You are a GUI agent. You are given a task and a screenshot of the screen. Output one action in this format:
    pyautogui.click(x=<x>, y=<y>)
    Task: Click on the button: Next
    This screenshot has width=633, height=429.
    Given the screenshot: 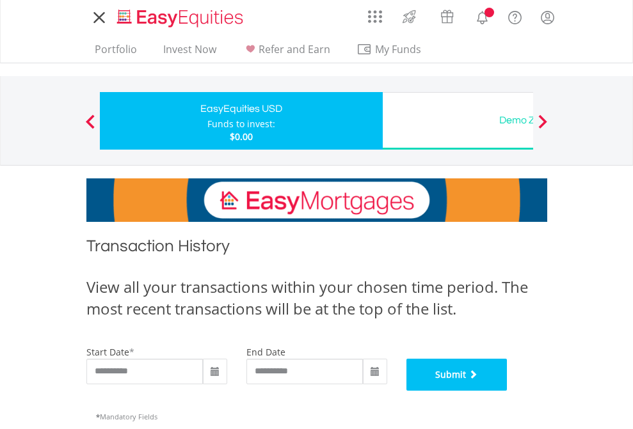 What is the action you would take?
    pyautogui.click(x=543, y=127)
    